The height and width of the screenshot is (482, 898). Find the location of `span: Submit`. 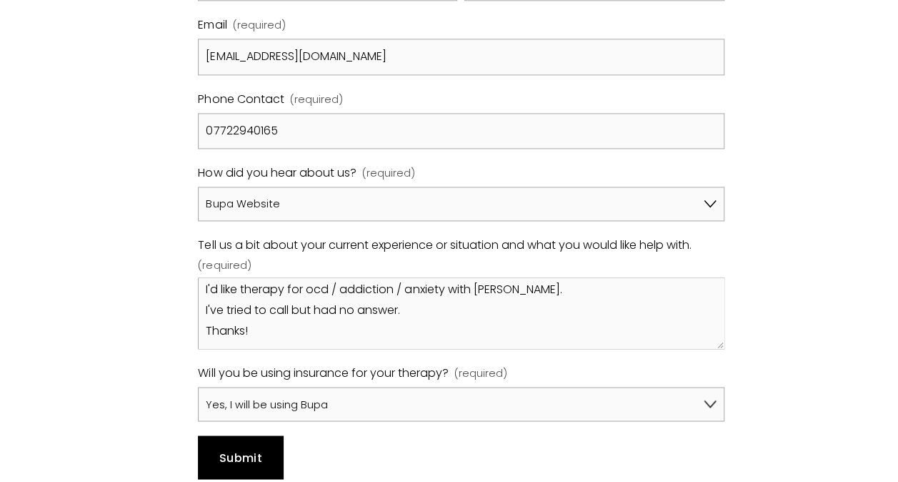

span: Submit is located at coordinates (241, 457).